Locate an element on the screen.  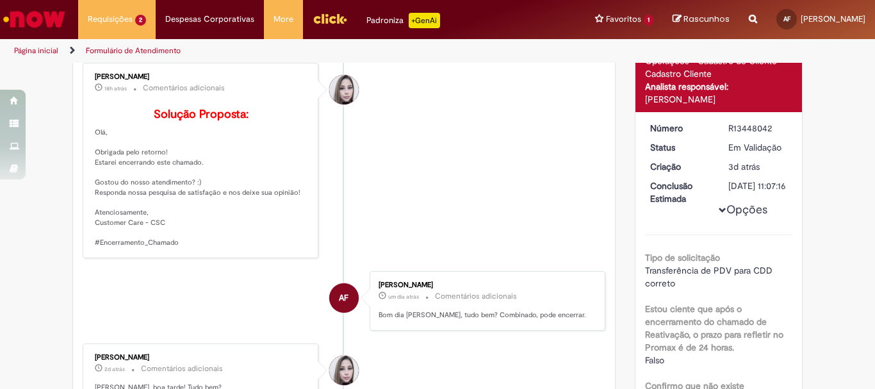
div: 26/08/2025 12:01:11 is located at coordinates (758, 167).